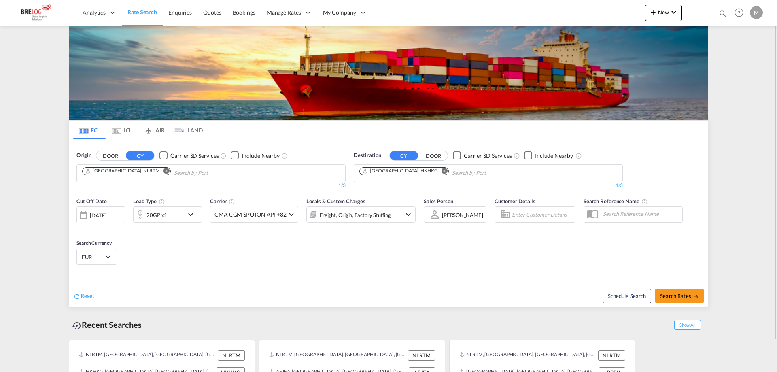  What do you see at coordinates (77, 326) in the screenshot?
I see `md-icon: icon-backup-restore` at bounding box center [77, 326].